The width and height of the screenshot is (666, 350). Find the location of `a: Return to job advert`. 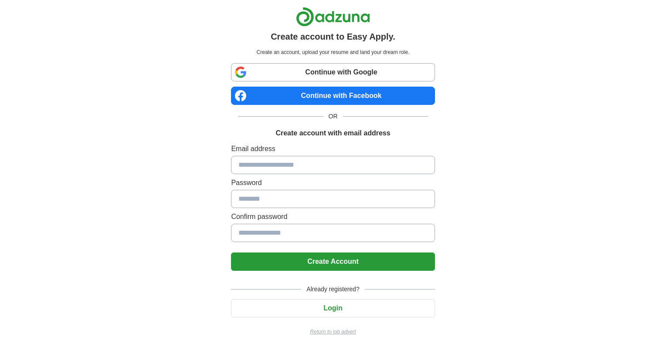

a: Return to job advert is located at coordinates (332, 332).